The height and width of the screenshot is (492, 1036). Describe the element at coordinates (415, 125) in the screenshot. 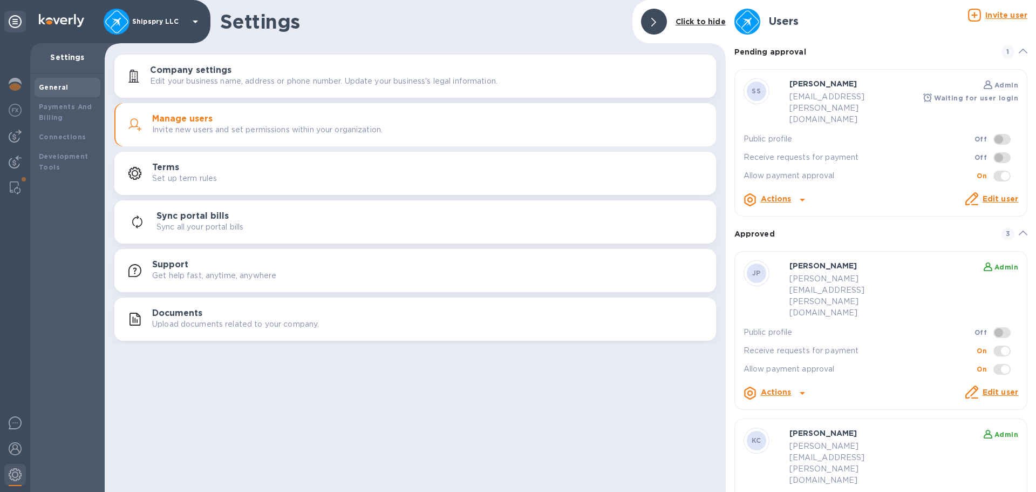

I see `button: Manage usersInvite new users and set permissions within your organization.` at that location.